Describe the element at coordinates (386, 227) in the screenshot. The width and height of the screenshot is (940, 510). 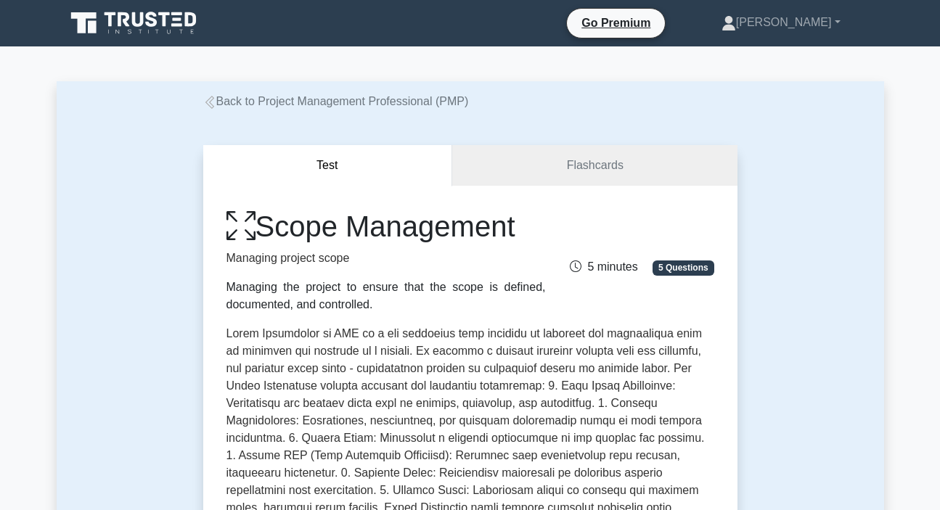
I see `h1: Scope Management` at that location.